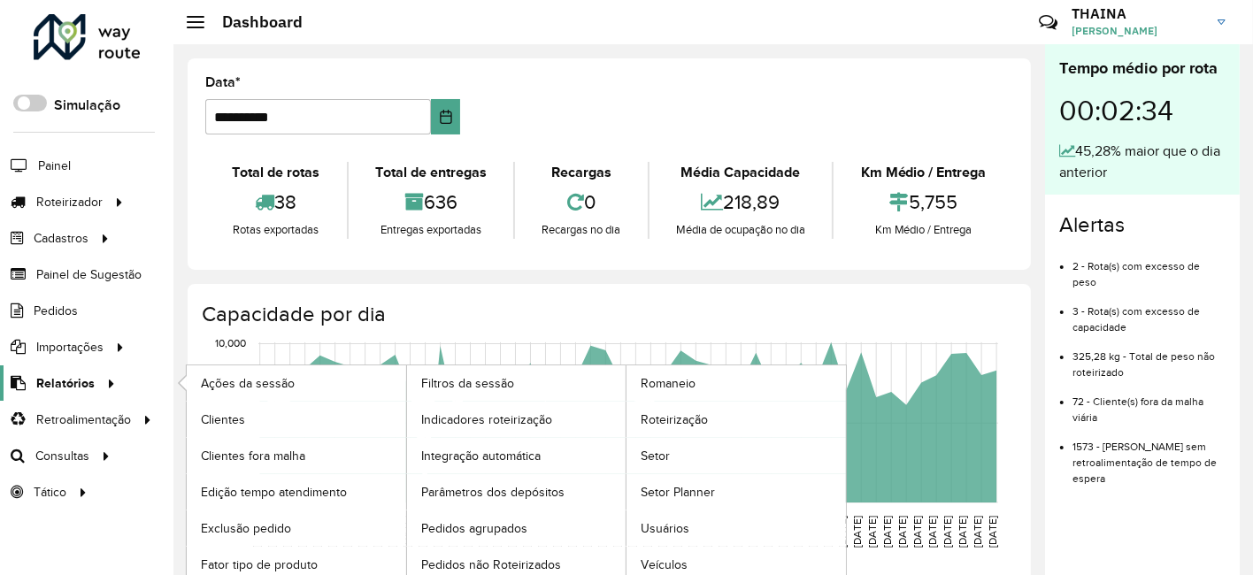 This screenshot has height=575, width=1253. What do you see at coordinates (491, 565) in the screenshot?
I see `span: Pedidos não Roteirizados` at bounding box center [491, 565].